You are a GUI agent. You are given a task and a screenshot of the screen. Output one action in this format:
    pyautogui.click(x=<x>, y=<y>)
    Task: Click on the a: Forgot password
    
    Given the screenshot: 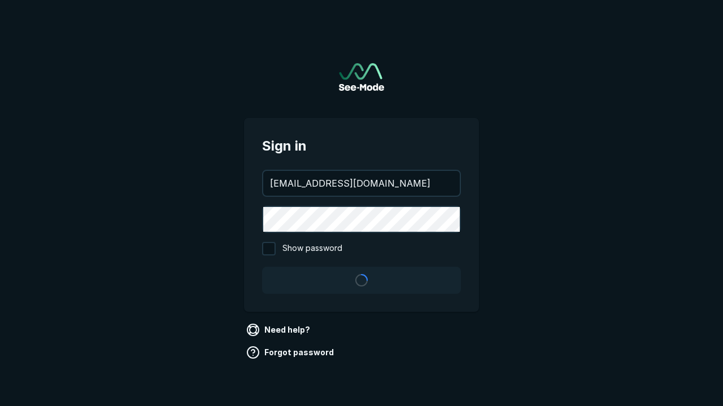 What is the action you would take?
    pyautogui.click(x=291, y=353)
    